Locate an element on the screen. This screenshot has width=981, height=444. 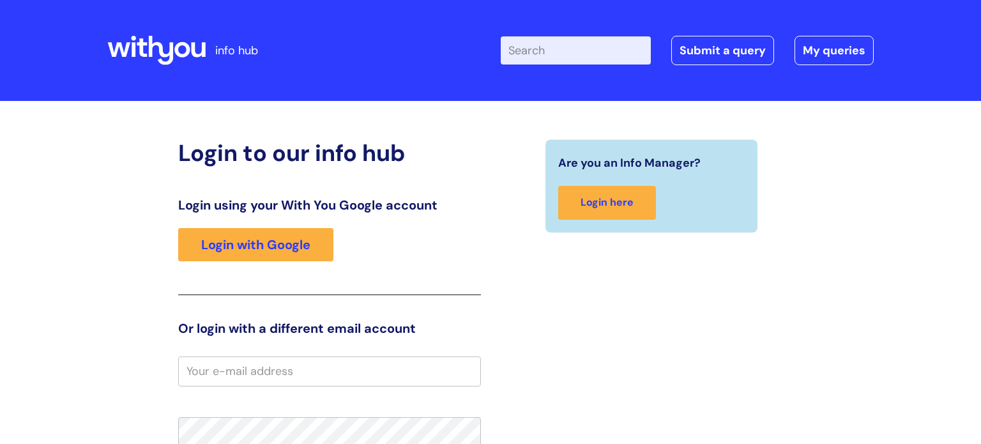
a: Login here is located at coordinates (607, 202).